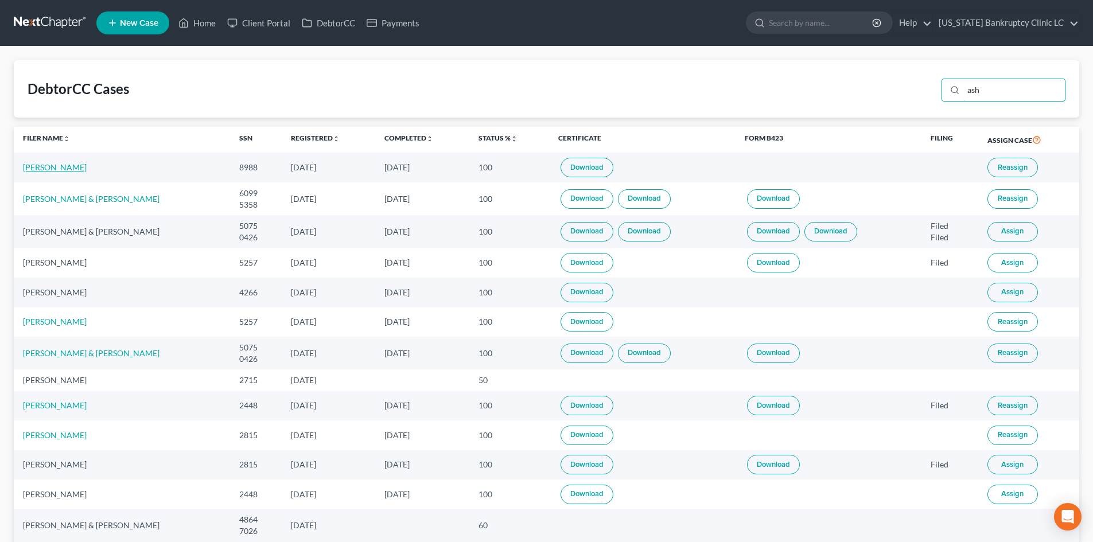 The height and width of the screenshot is (542, 1093). I want to click on th: Filing, so click(949, 140).